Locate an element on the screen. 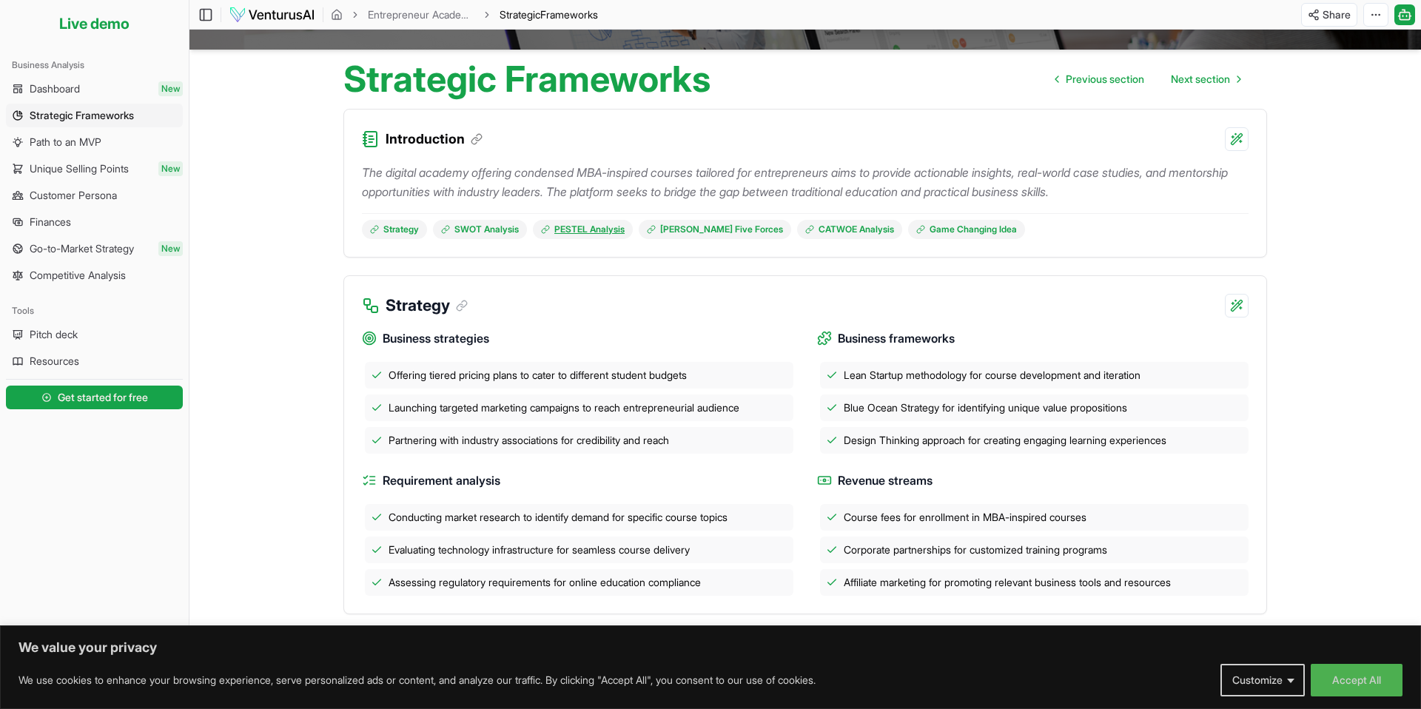 This screenshot has width=1421, height=709. span: Previous section is located at coordinates (1105, 79).